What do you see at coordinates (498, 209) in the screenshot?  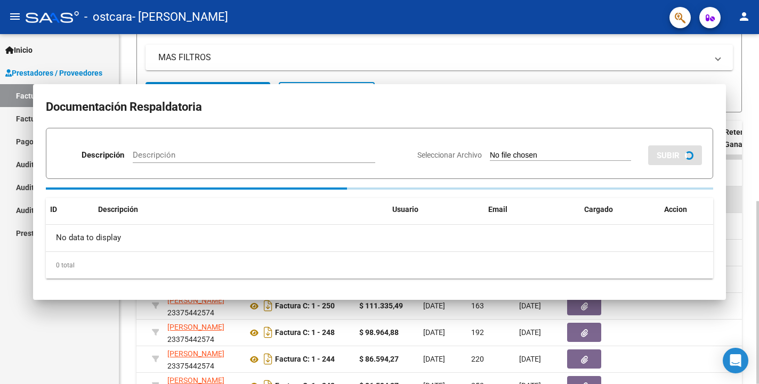 I see `span: Email` at bounding box center [498, 209].